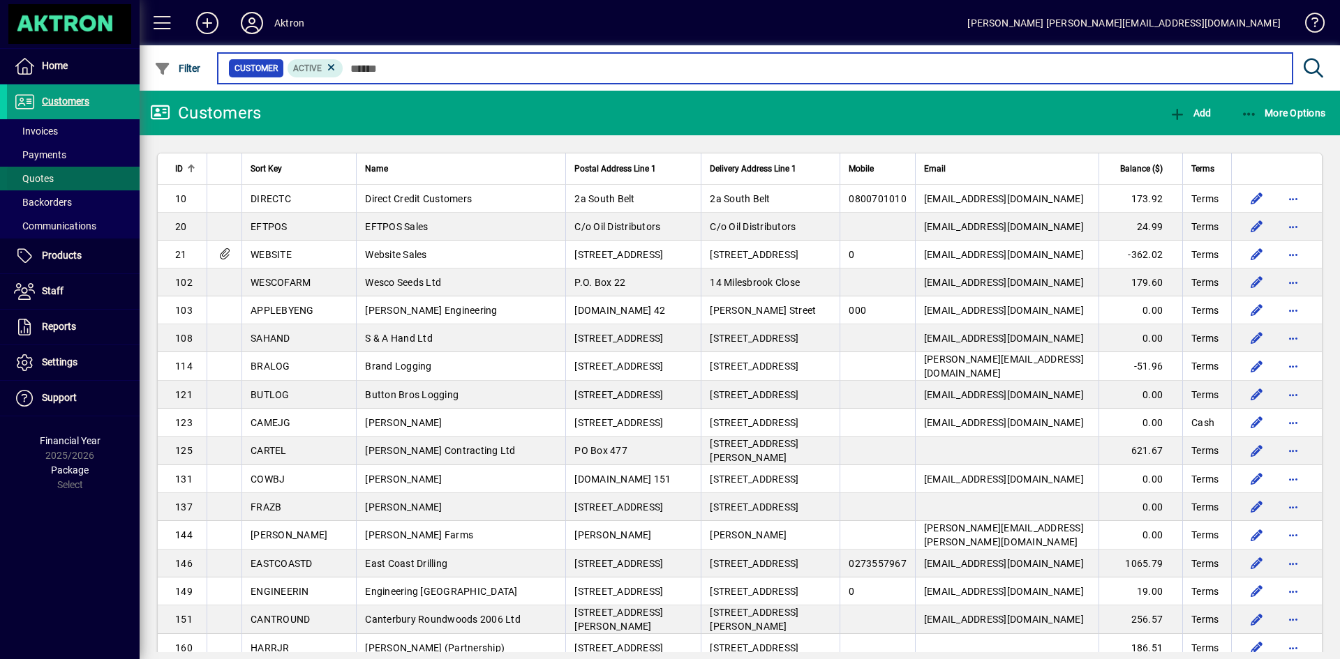 This screenshot has height=659, width=1340. What do you see at coordinates (1202, 423) in the screenshot?
I see `span: Cash` at bounding box center [1202, 423].